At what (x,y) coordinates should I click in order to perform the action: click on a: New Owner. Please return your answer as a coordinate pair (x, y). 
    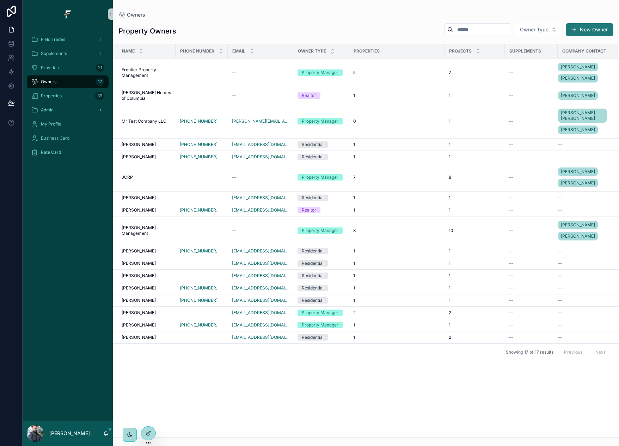
    Looking at the image, I should click on (590, 30).